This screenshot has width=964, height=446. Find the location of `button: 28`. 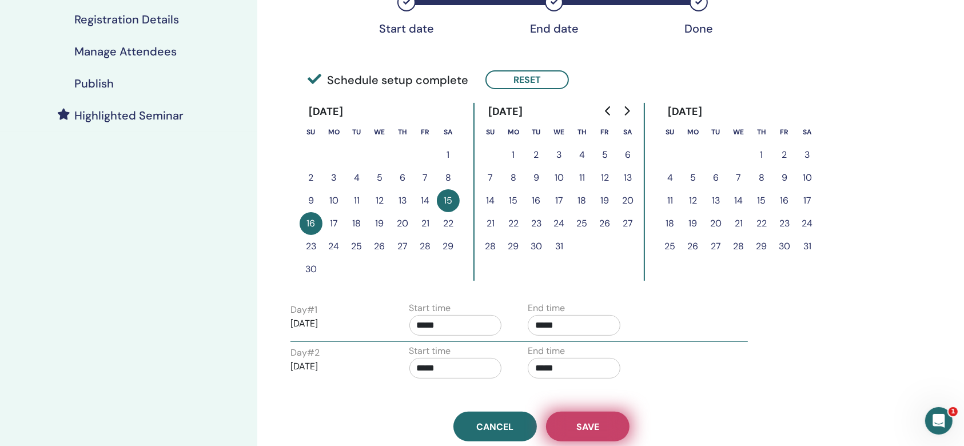

button: 28 is located at coordinates (490, 246).